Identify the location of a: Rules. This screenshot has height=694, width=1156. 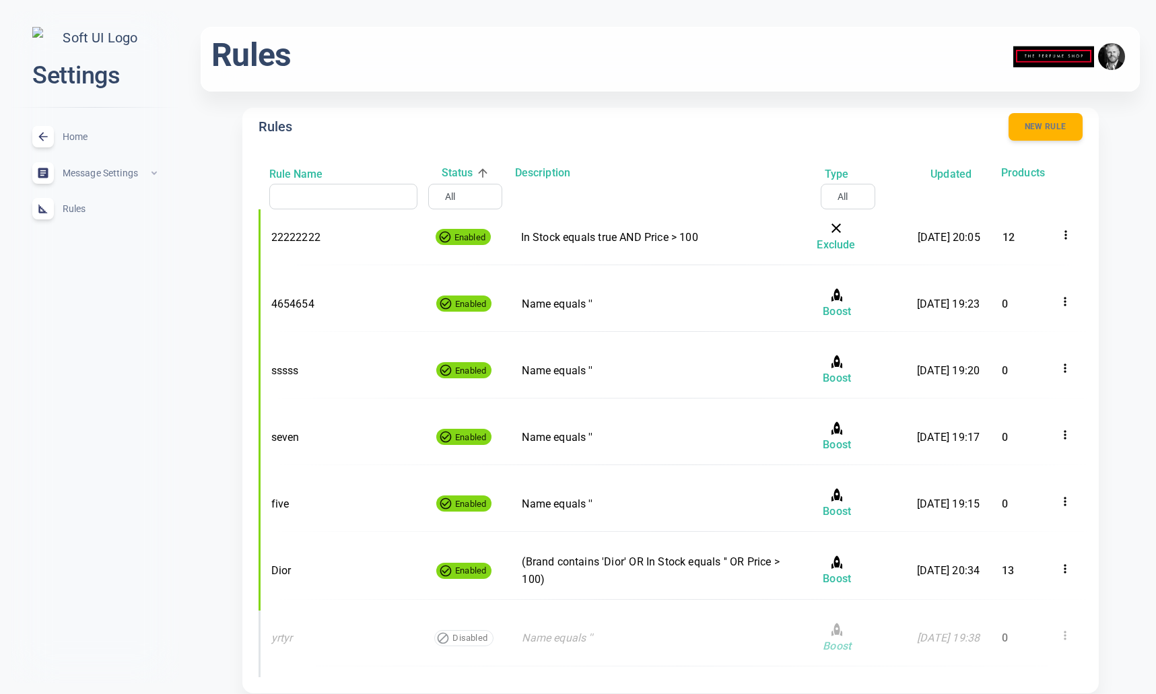
(95, 209).